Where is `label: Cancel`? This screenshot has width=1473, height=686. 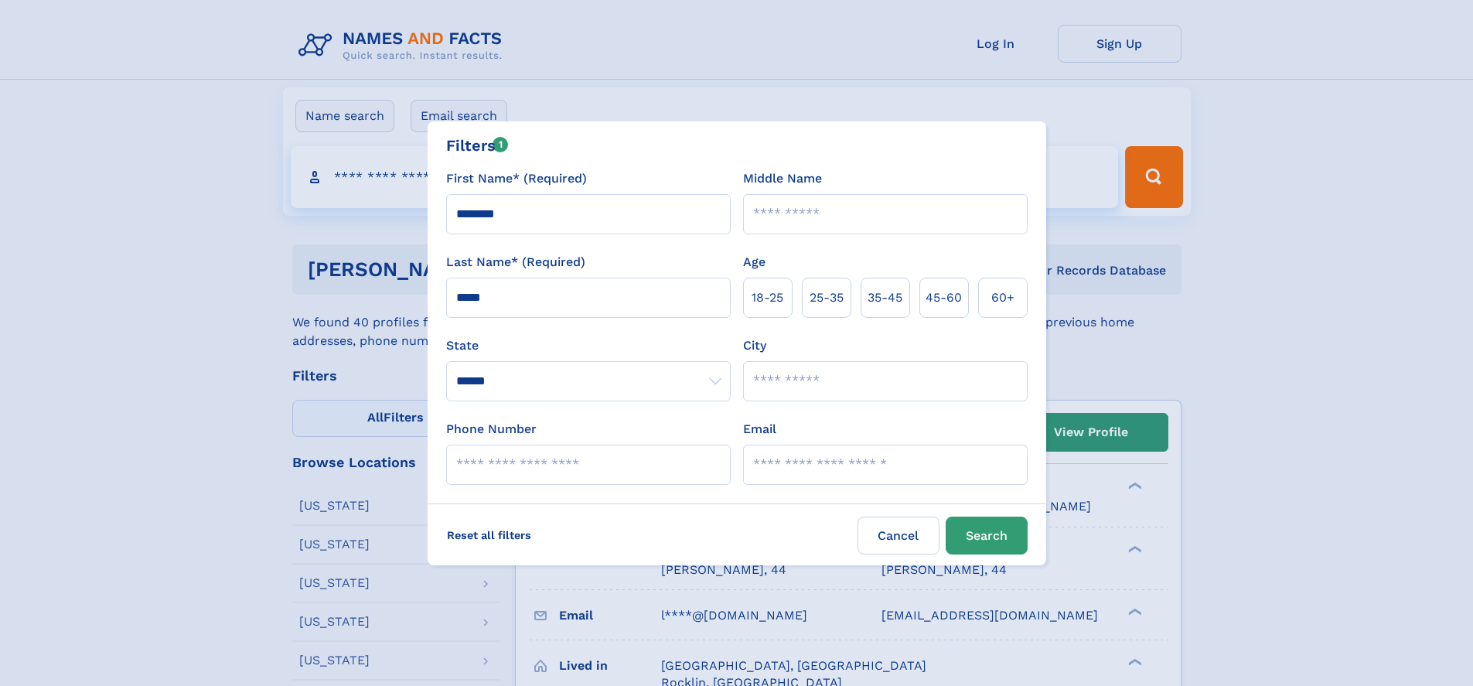 label: Cancel is located at coordinates (898, 535).